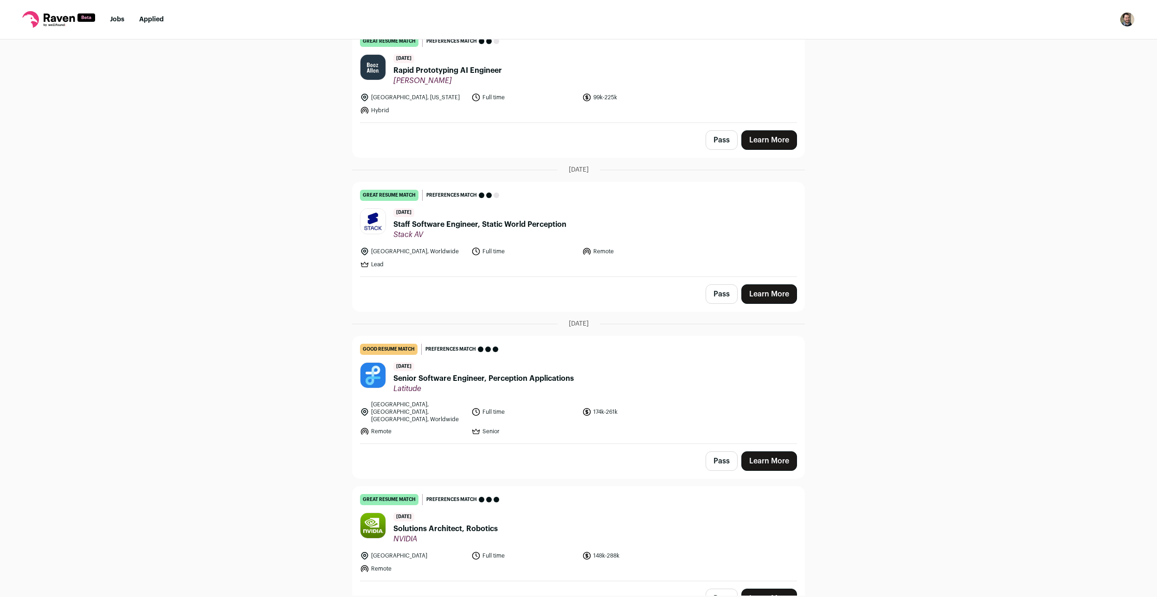 This screenshot has width=1157, height=597. Describe the element at coordinates (1127, 19) in the screenshot. I see `button: Open dropdown` at that location.